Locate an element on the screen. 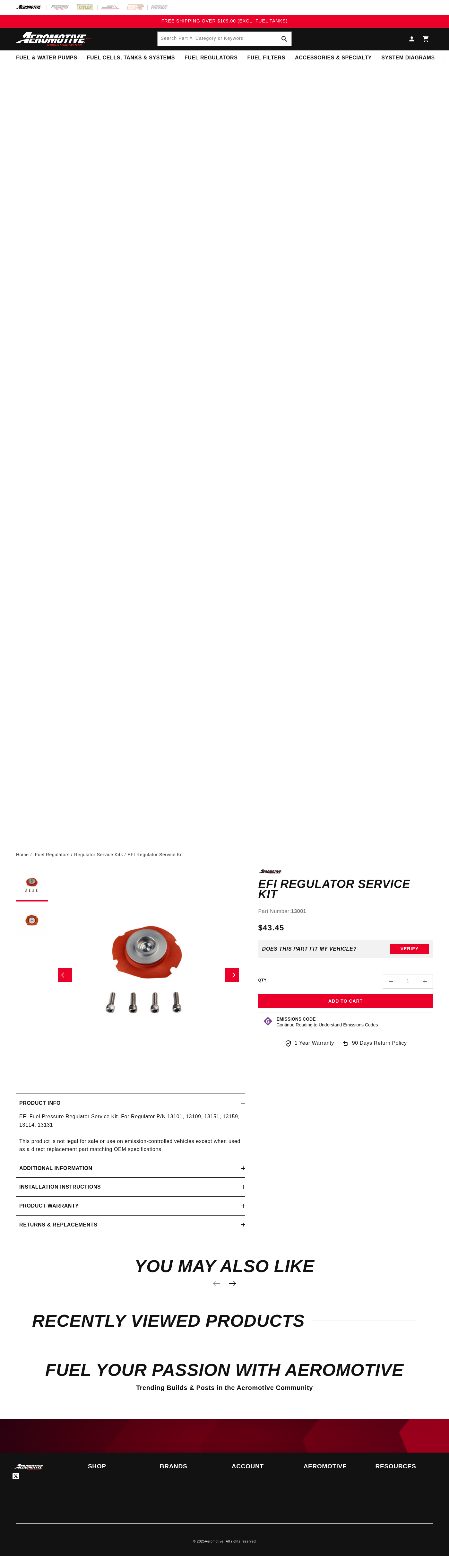 This screenshot has width=449, height=1556. summary: Fuel Filters is located at coordinates (266, 58).